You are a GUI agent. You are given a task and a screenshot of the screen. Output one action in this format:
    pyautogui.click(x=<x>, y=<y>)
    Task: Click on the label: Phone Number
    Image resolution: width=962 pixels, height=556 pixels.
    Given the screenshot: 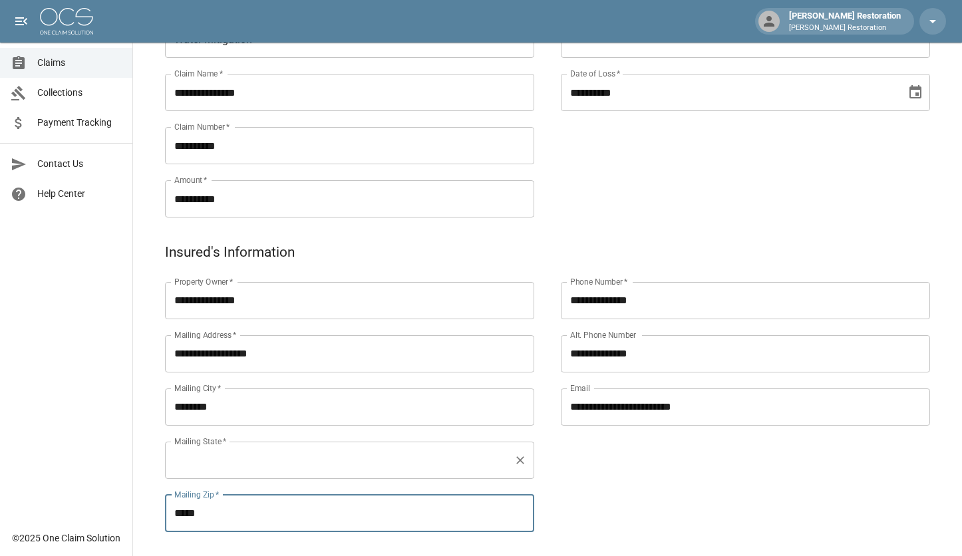 What is the action you would take?
    pyautogui.click(x=599, y=281)
    